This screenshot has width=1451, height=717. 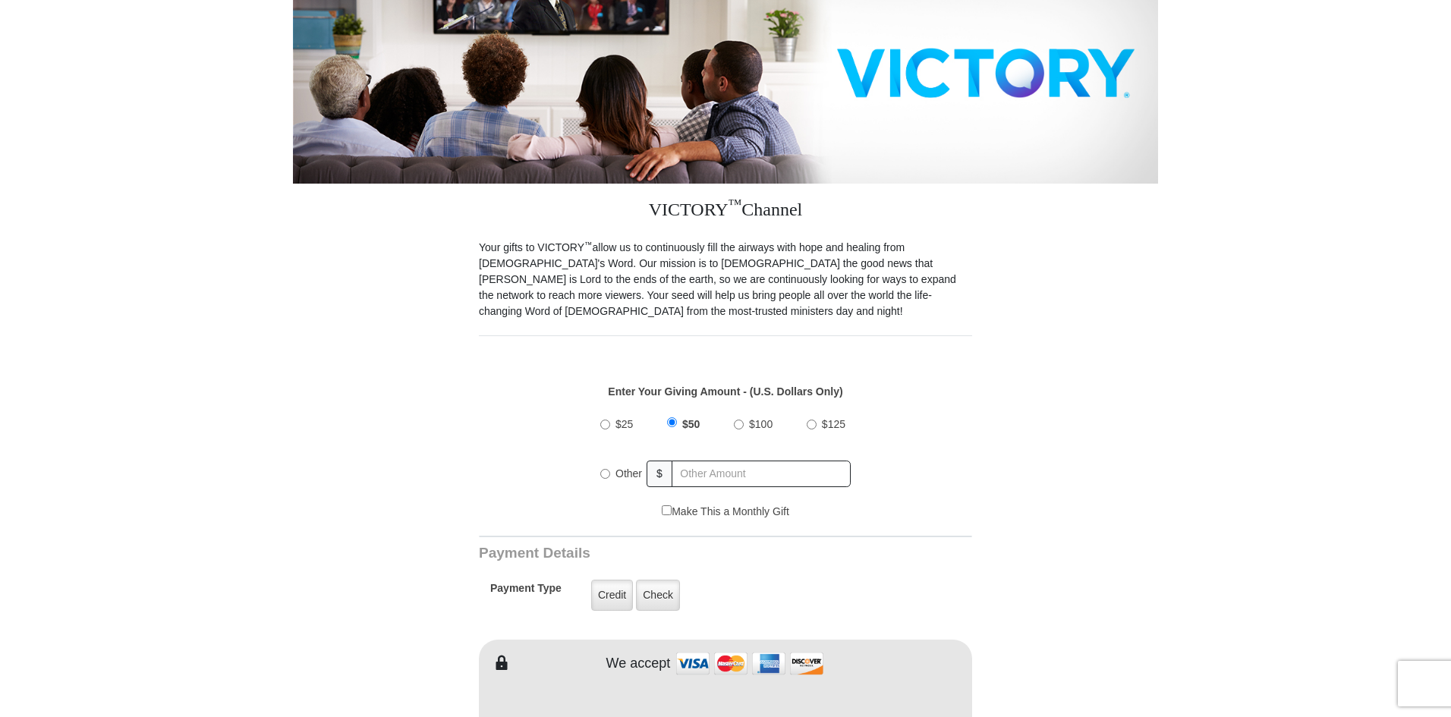 I want to click on span: $50, so click(x=690, y=424).